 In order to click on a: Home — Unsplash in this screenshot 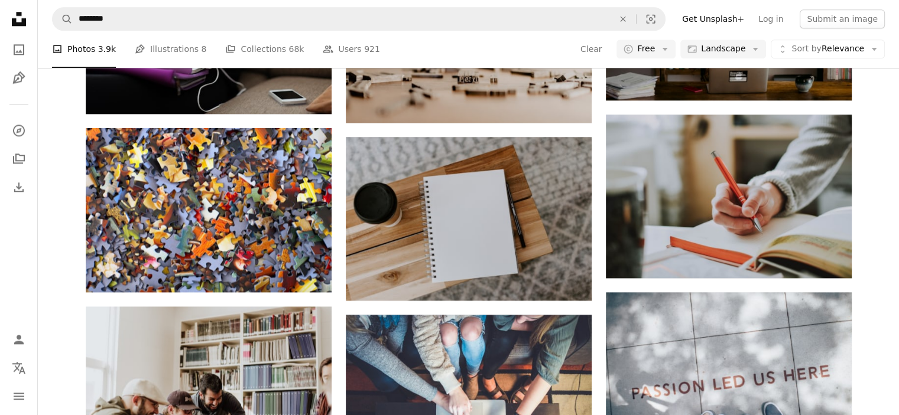, I will do `click(19, 20)`.